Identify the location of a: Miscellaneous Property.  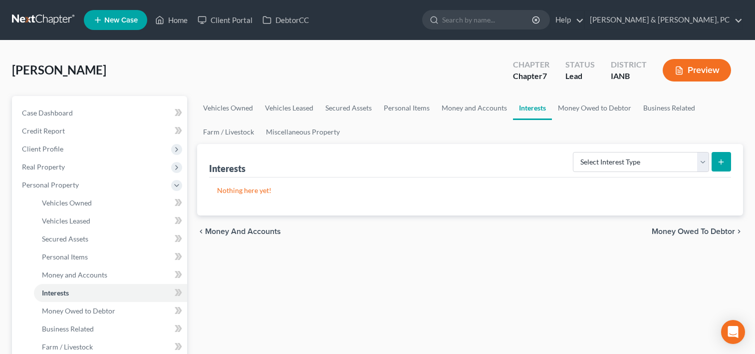
(303, 132).